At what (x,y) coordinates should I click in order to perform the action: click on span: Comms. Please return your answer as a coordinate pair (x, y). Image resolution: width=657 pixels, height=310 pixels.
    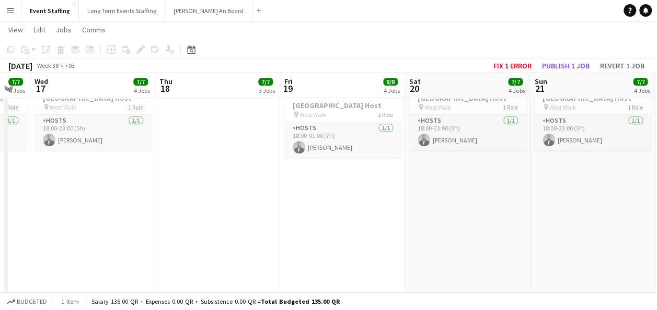
    Looking at the image, I should click on (94, 30).